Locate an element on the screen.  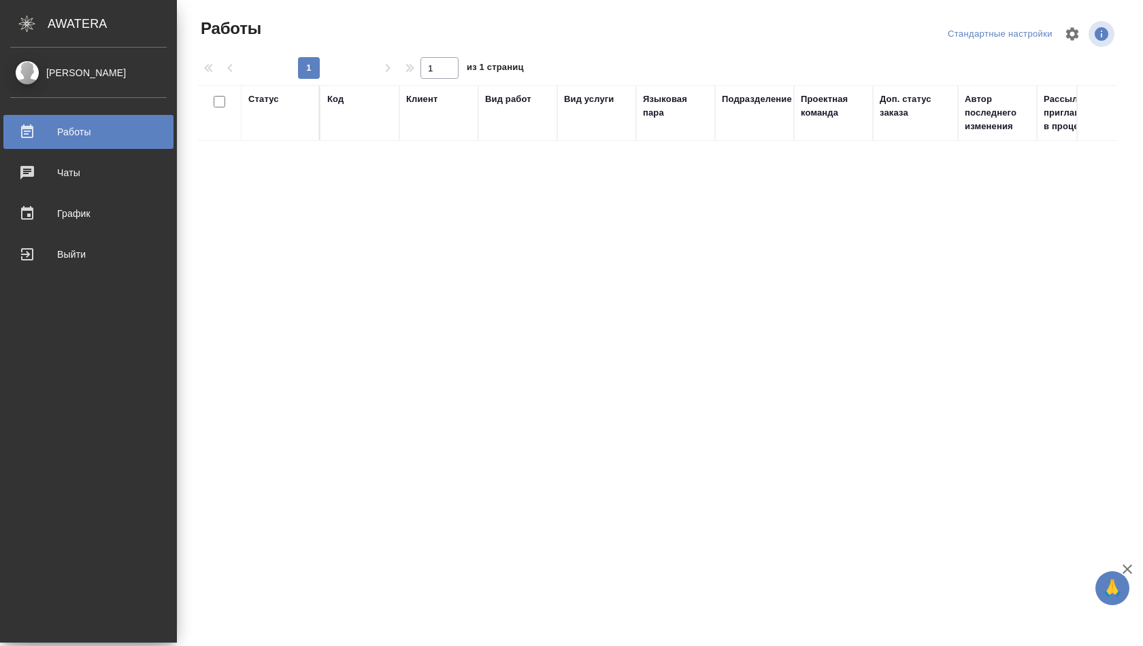
div: Рассылка приглашений в процессе? is located at coordinates (1076, 113).